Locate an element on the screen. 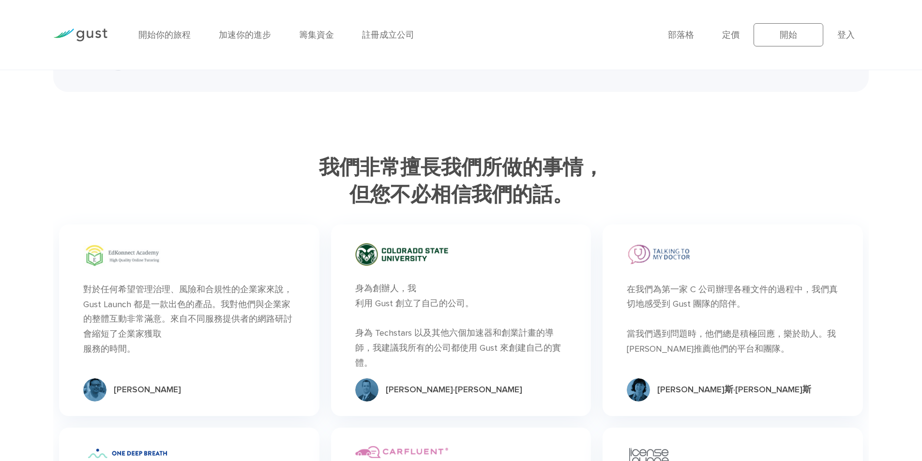 This screenshot has height=461, width=922. font: 身為創辦人，我 is located at coordinates (386, 288).